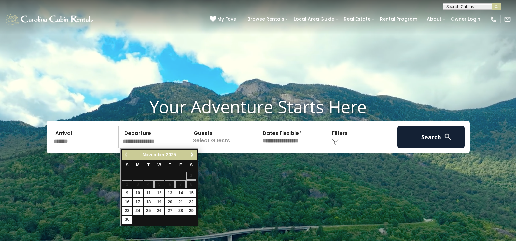 Image resolution: width=516 pixels, height=241 pixels. What do you see at coordinates (191, 193) in the screenshot?
I see `a: 15` at bounding box center [191, 193].